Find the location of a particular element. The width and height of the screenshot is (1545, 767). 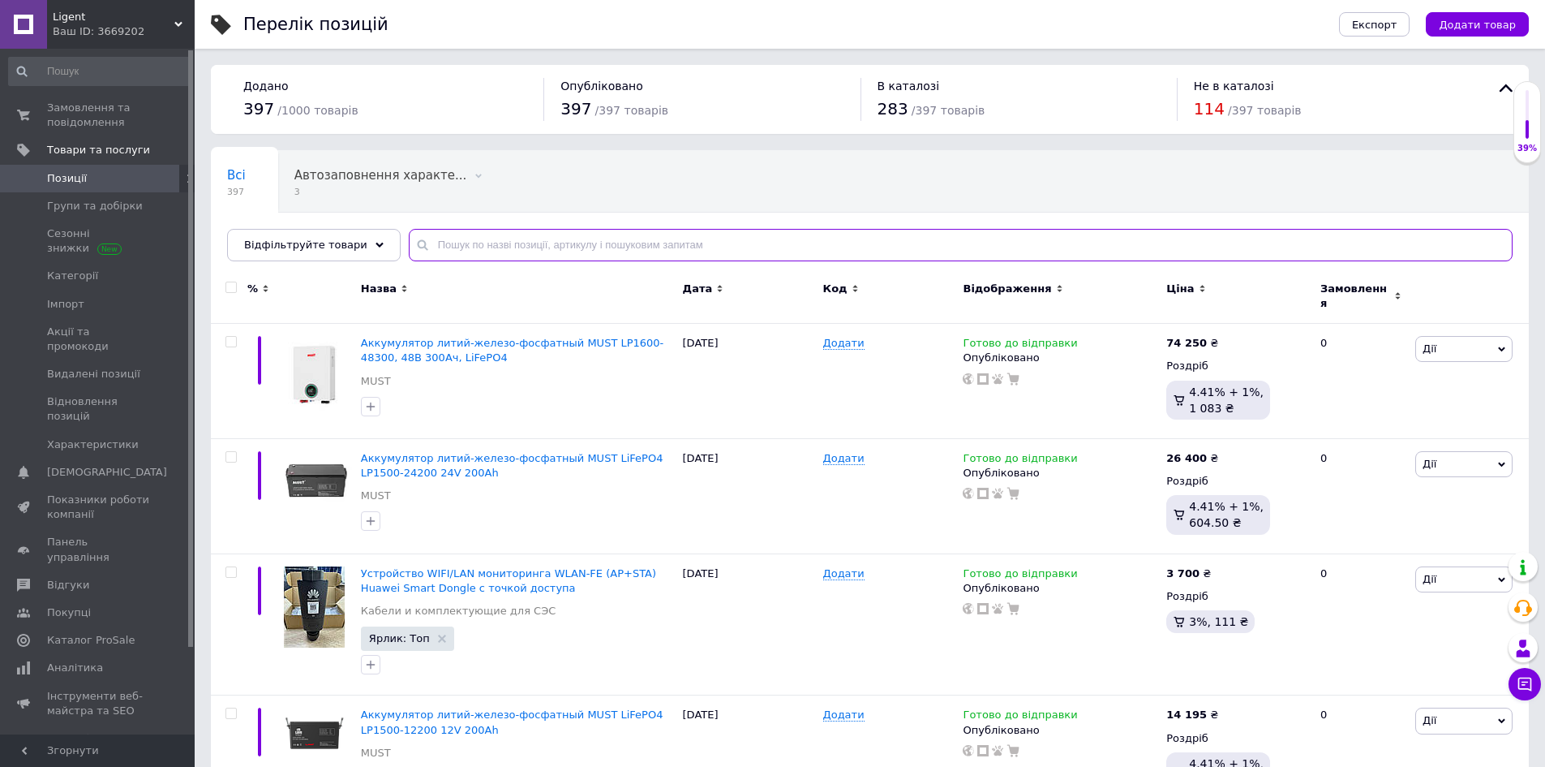

span: Покупці is located at coordinates (69, 613).